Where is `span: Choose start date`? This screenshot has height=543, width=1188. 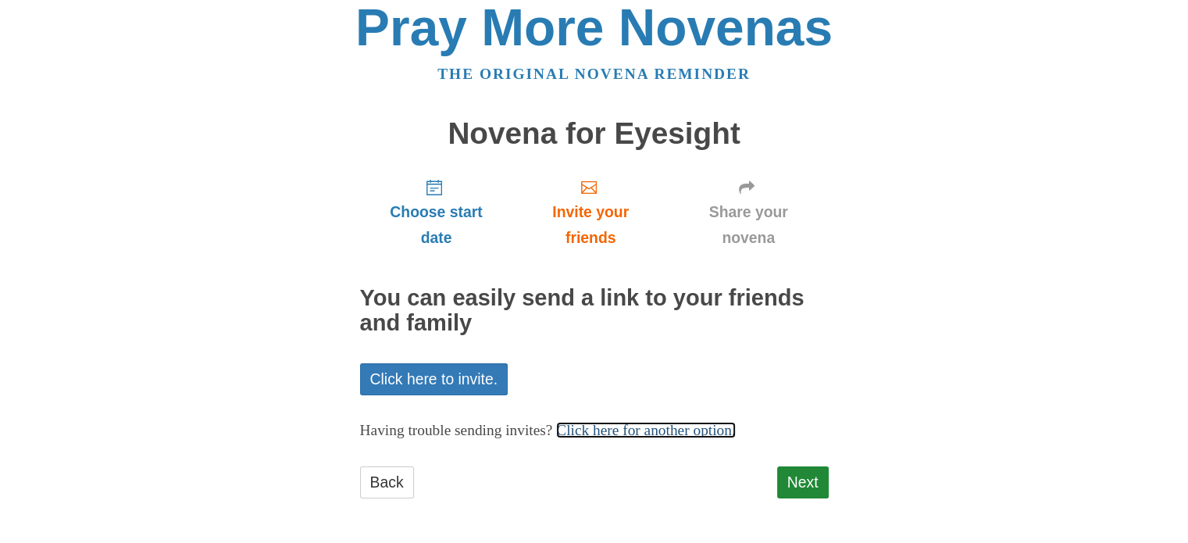
span: Choose start date is located at coordinates (437, 225).